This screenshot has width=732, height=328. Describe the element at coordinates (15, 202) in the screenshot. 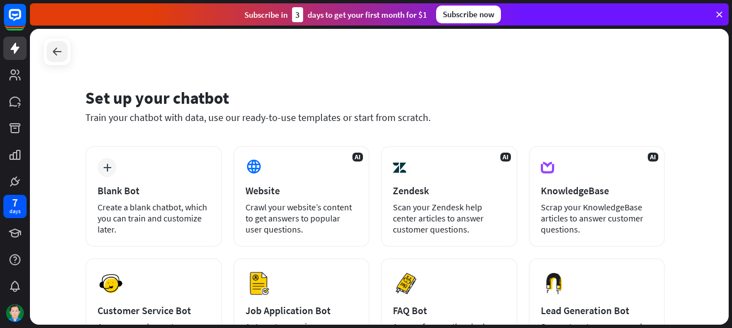

I see `div: 7` at that location.